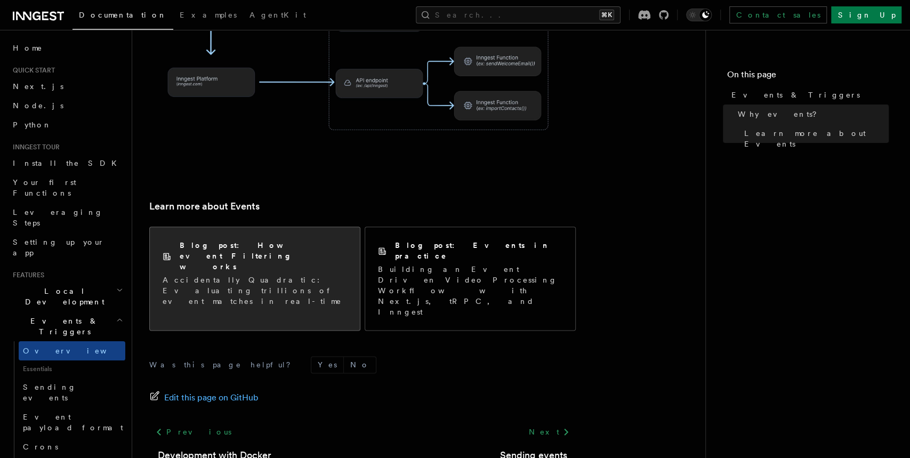 The image size is (910, 458). I want to click on button: Toggle dark mode, so click(699, 15).